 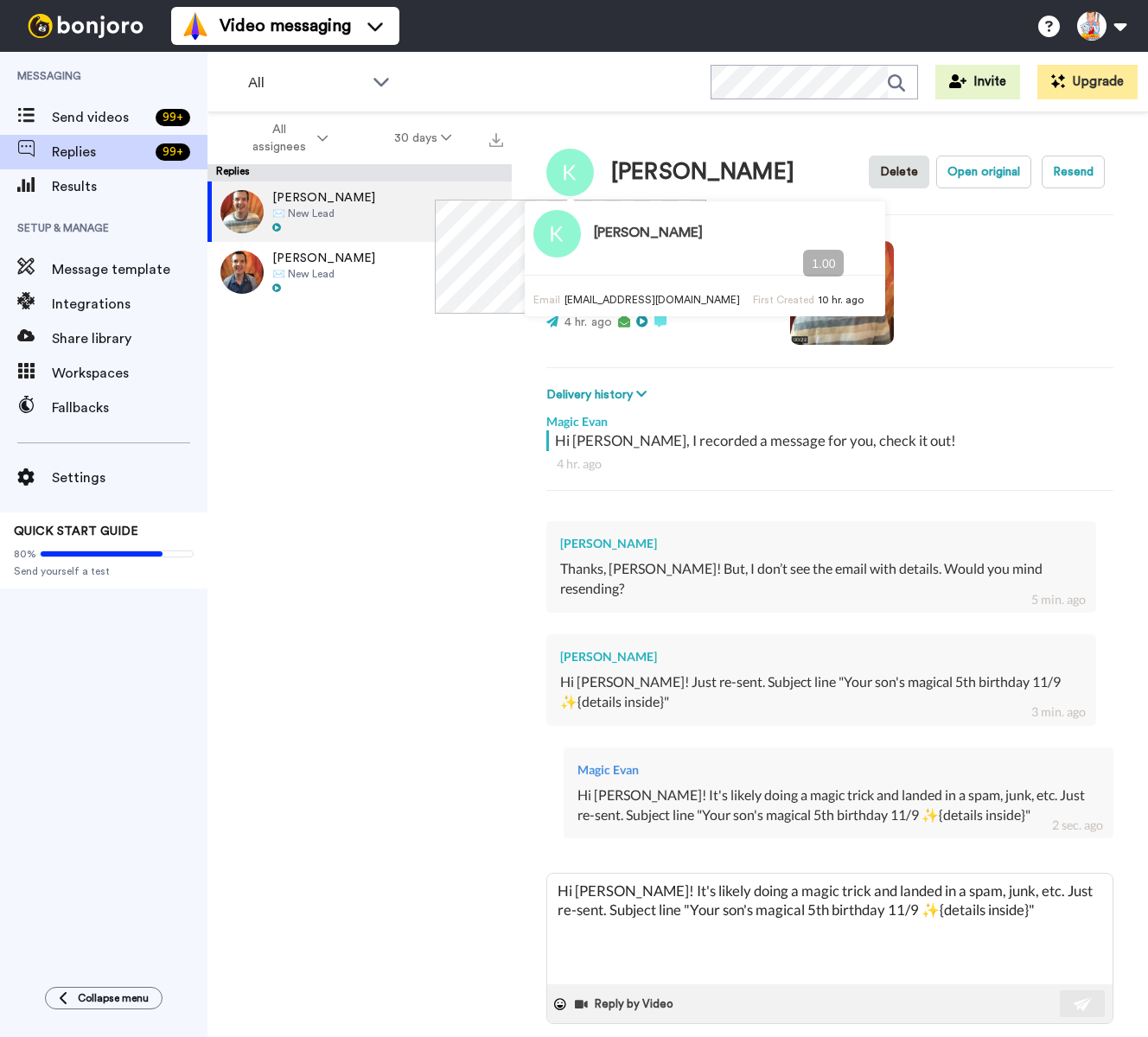 What do you see at coordinates (978, 82) in the screenshot?
I see `a: Invite` at bounding box center [978, 82].